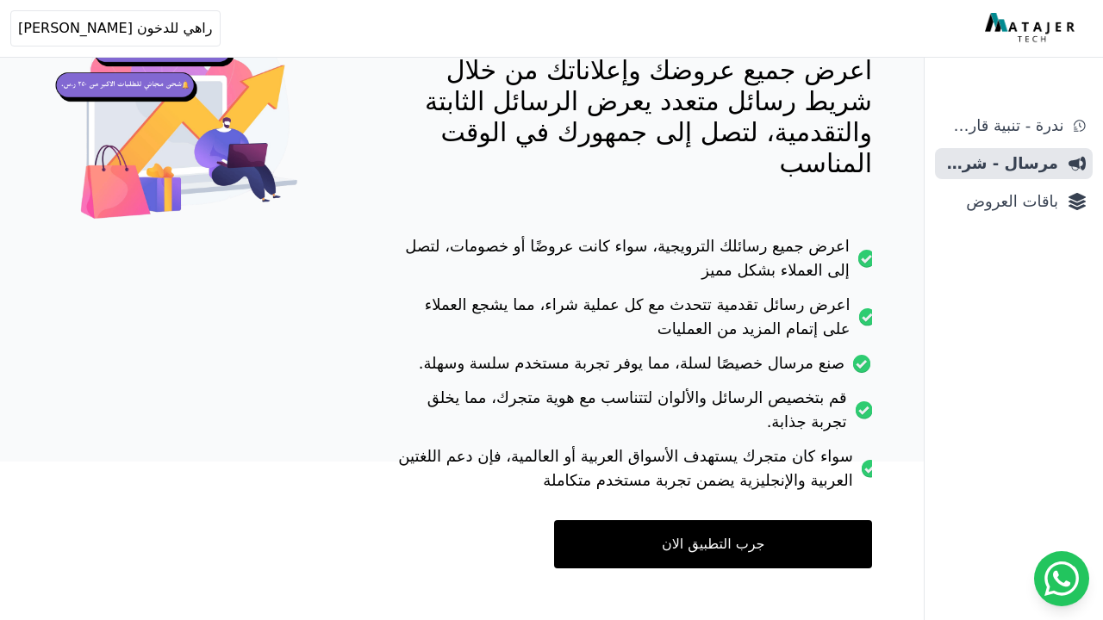  Describe the element at coordinates (633, 369) in the screenshot. I see `li: صنع مرسال خصيصًا لسلة، مما يوفر تجربة مستخدم سلسة وسهلة.` at that location.